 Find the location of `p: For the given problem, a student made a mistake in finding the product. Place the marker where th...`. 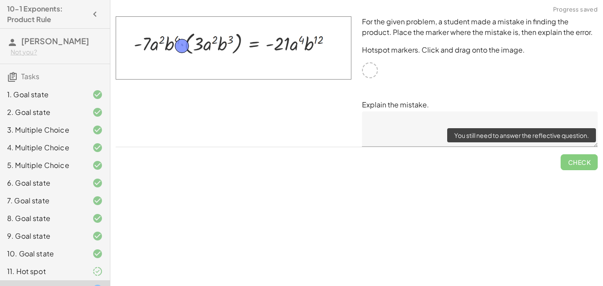

p: For the given problem, a student made a mistake in finding the product. Place the marker where th... is located at coordinates (480, 27).